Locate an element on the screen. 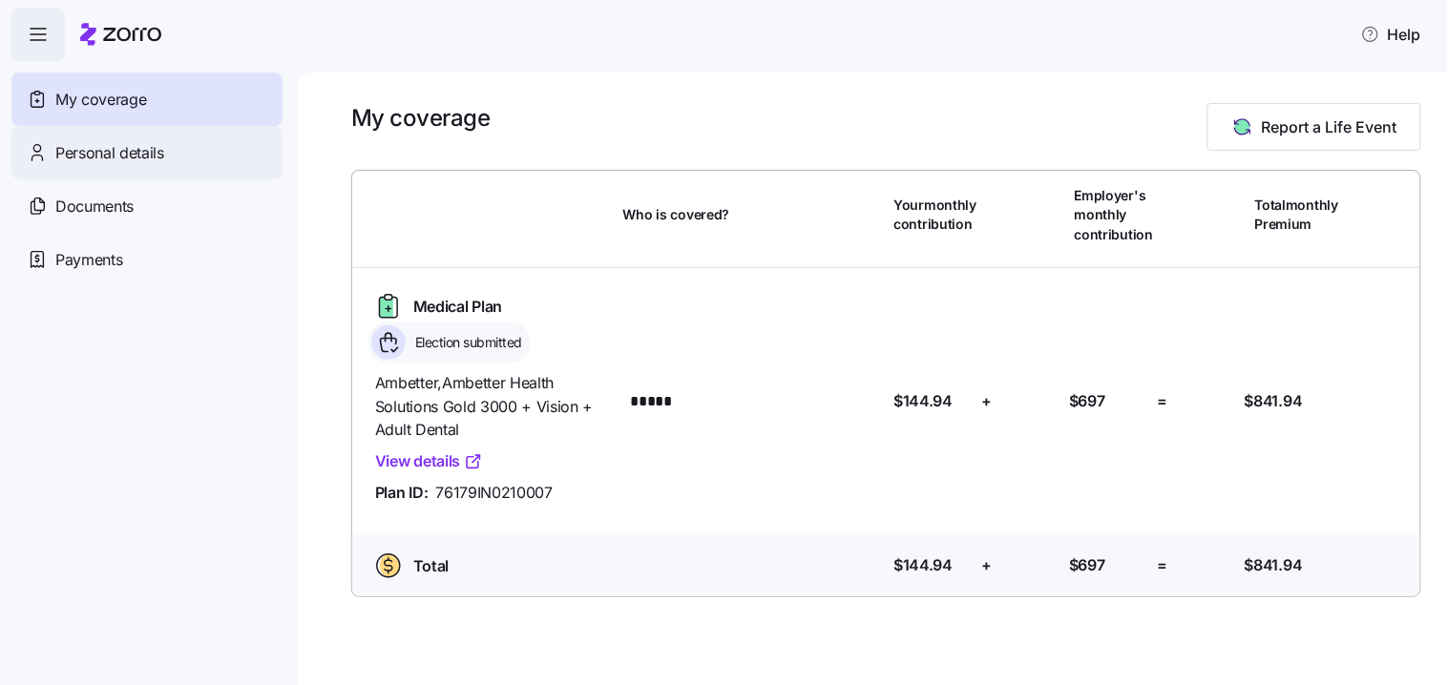  h1: My coverage is located at coordinates (421, 117).